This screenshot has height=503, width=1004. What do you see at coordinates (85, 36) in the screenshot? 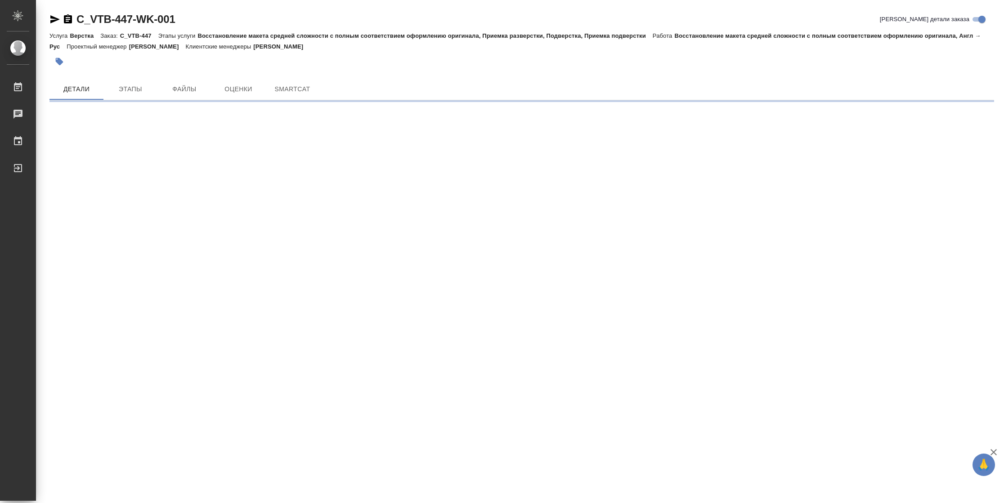
I see `p: Верстка` at bounding box center [85, 36].